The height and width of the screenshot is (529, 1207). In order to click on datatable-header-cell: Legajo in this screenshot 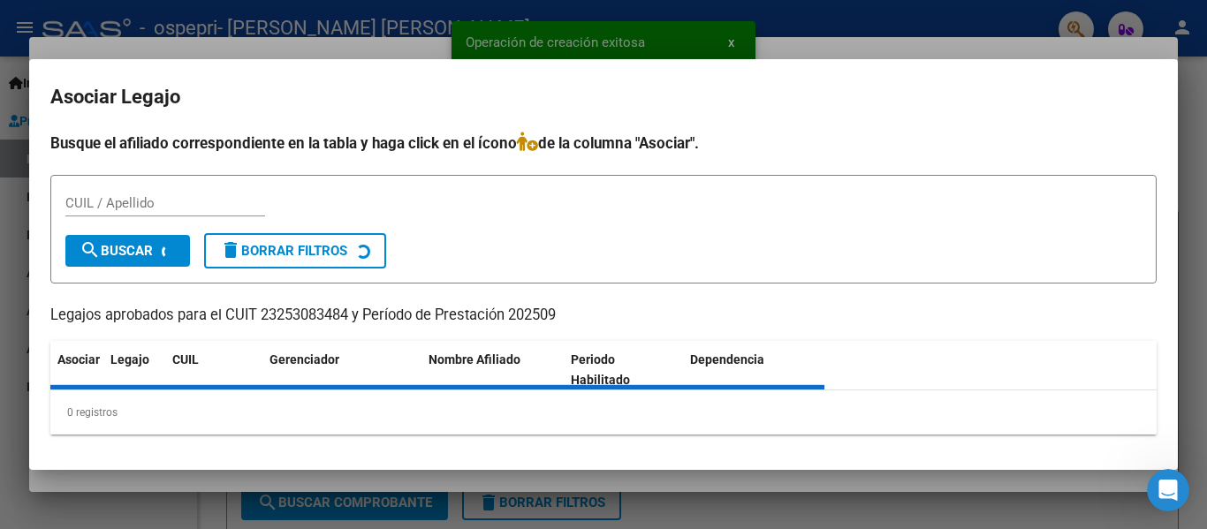, I will do `click(134, 370)`.